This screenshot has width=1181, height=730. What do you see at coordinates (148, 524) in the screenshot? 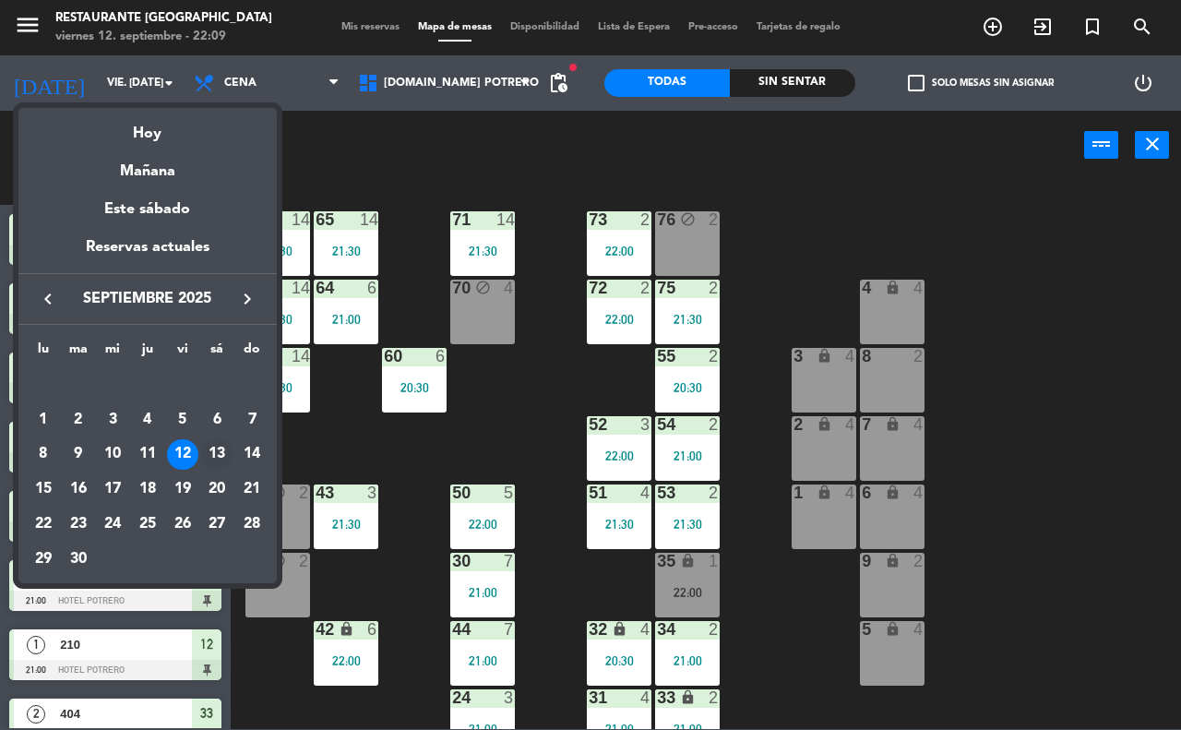
I see `div: 25` at bounding box center [148, 524].